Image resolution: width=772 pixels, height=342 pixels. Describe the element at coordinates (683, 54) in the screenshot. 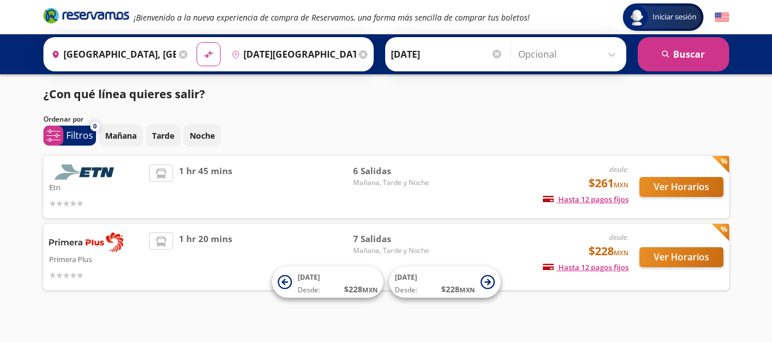

I see `button: Buscar` at that location.